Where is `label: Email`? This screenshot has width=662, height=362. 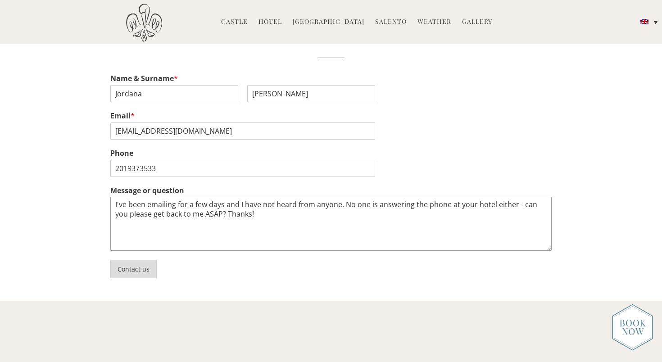 label: Email is located at coordinates (331, 116).